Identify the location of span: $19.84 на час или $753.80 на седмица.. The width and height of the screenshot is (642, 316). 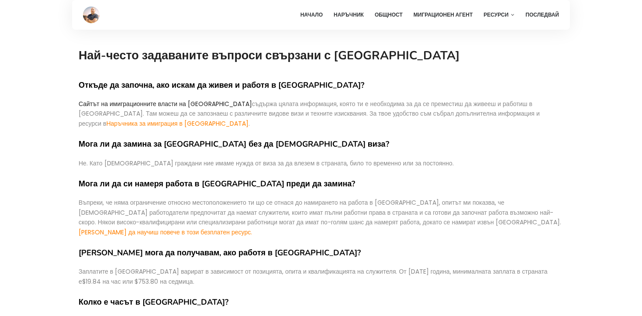
(138, 282).